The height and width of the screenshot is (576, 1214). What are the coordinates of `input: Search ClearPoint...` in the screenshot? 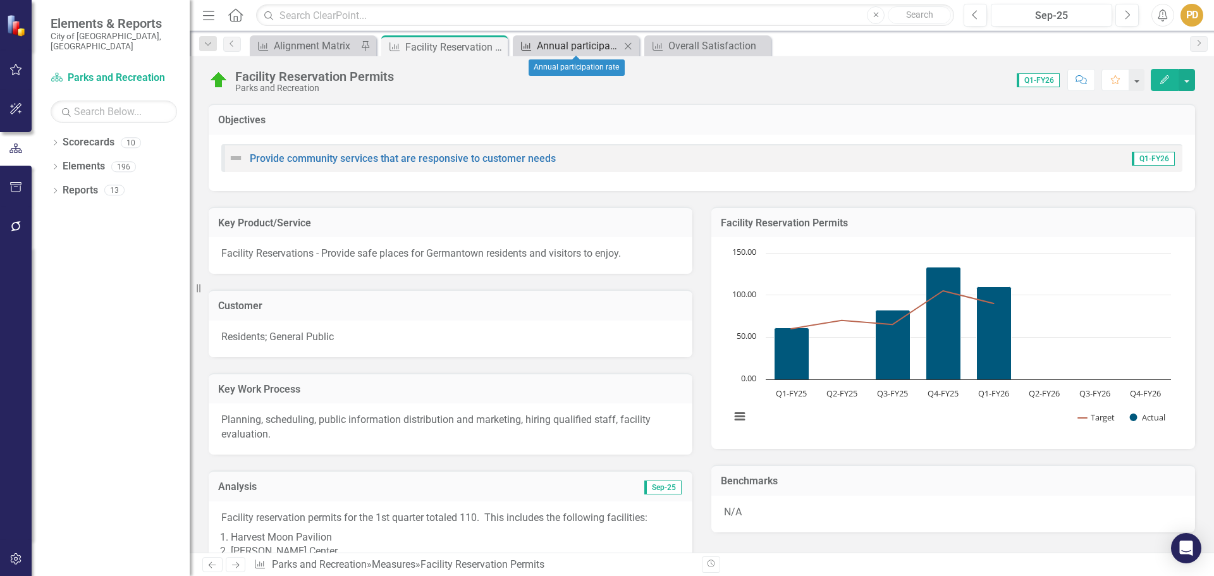 It's located at (605, 15).